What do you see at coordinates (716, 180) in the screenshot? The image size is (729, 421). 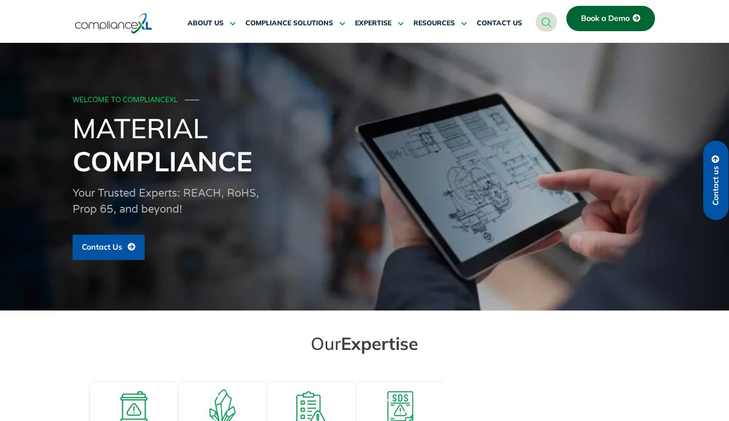 I see `a: Contact us` at bounding box center [716, 180].